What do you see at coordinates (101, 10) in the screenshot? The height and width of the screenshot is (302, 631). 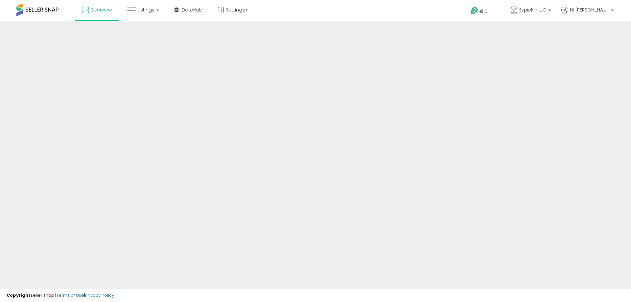 I see `span: Overview` at bounding box center [101, 10].